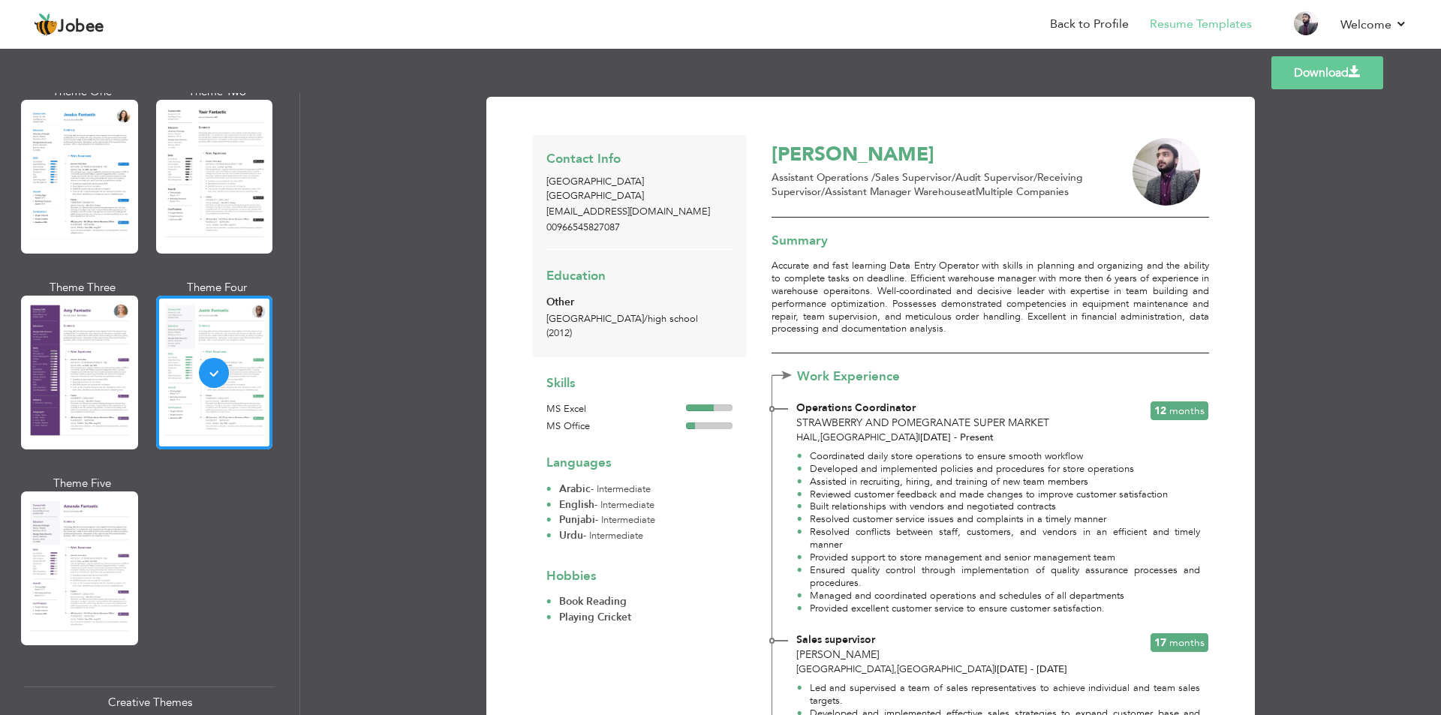  Describe the element at coordinates (990, 241) in the screenshot. I see `h3: Summary` at that location.